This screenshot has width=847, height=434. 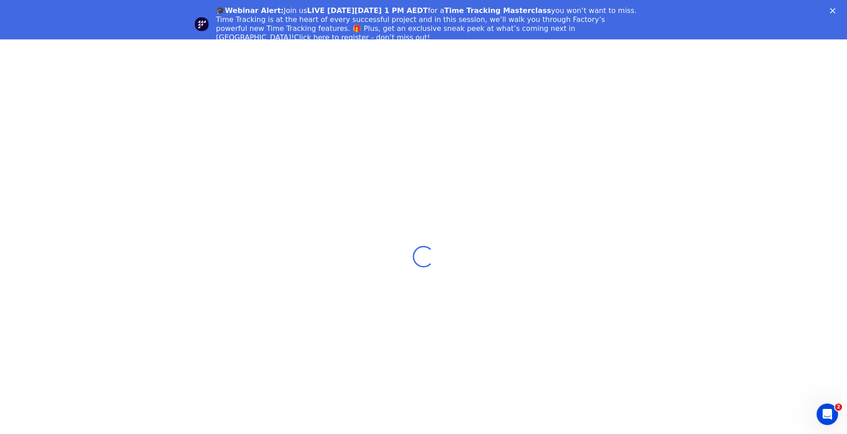 What do you see at coordinates (250, 10) in the screenshot?
I see `b: 🎓Webinar Alert:` at bounding box center [250, 10].